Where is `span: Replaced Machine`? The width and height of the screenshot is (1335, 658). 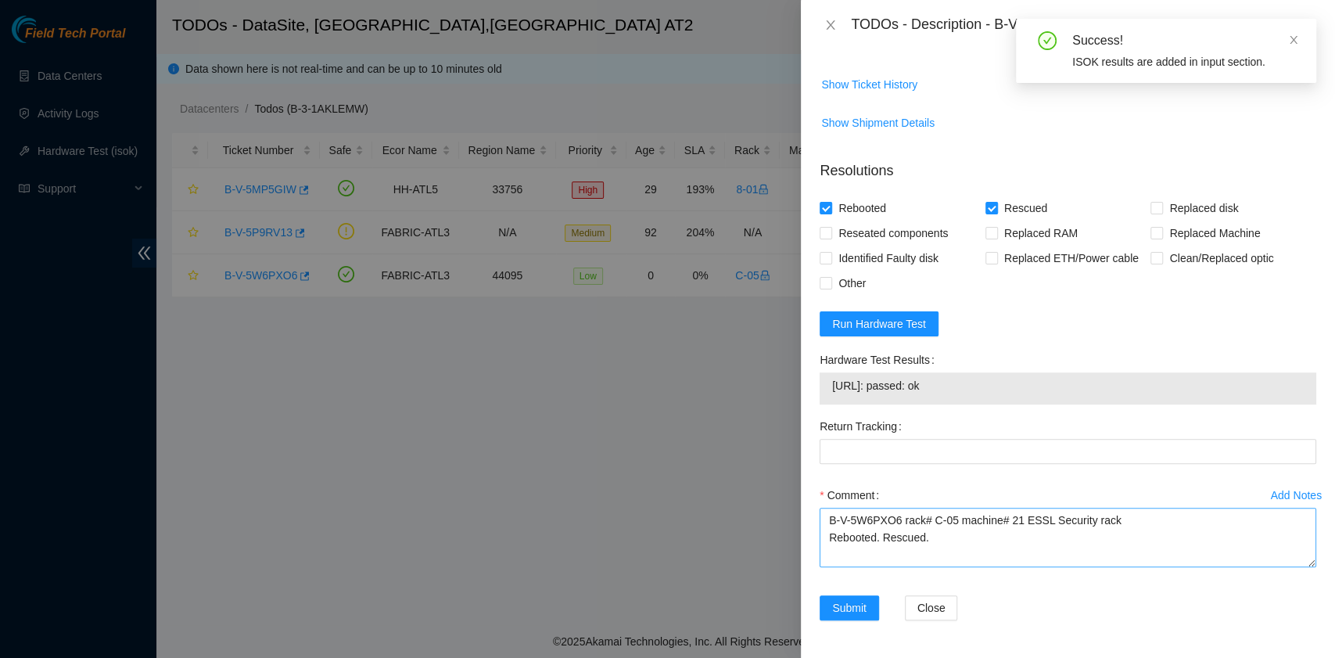
span: Replaced Machine is located at coordinates (1215, 233).